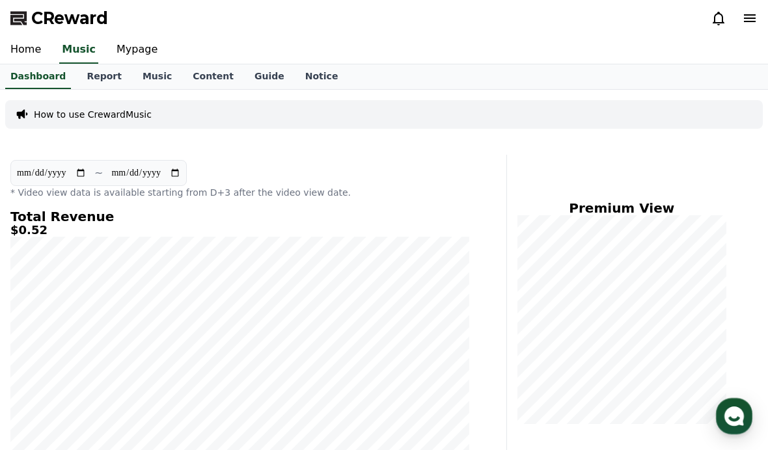 This screenshot has height=450, width=768. I want to click on p: * Video view data is available starting from D+3 after the video view date., so click(240, 193).